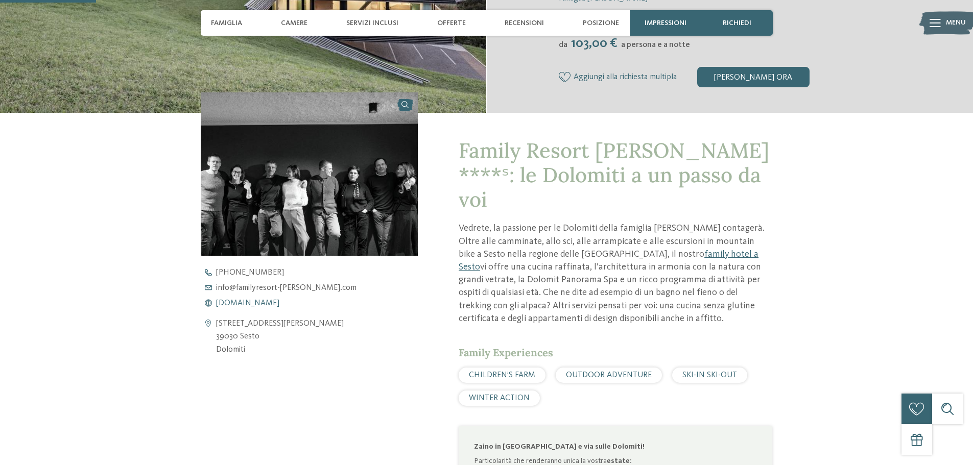 The width and height of the screenshot is (973, 465). What do you see at coordinates (502, 376) in the screenshot?
I see `span: CHILDREN’S FARM` at bounding box center [502, 376].